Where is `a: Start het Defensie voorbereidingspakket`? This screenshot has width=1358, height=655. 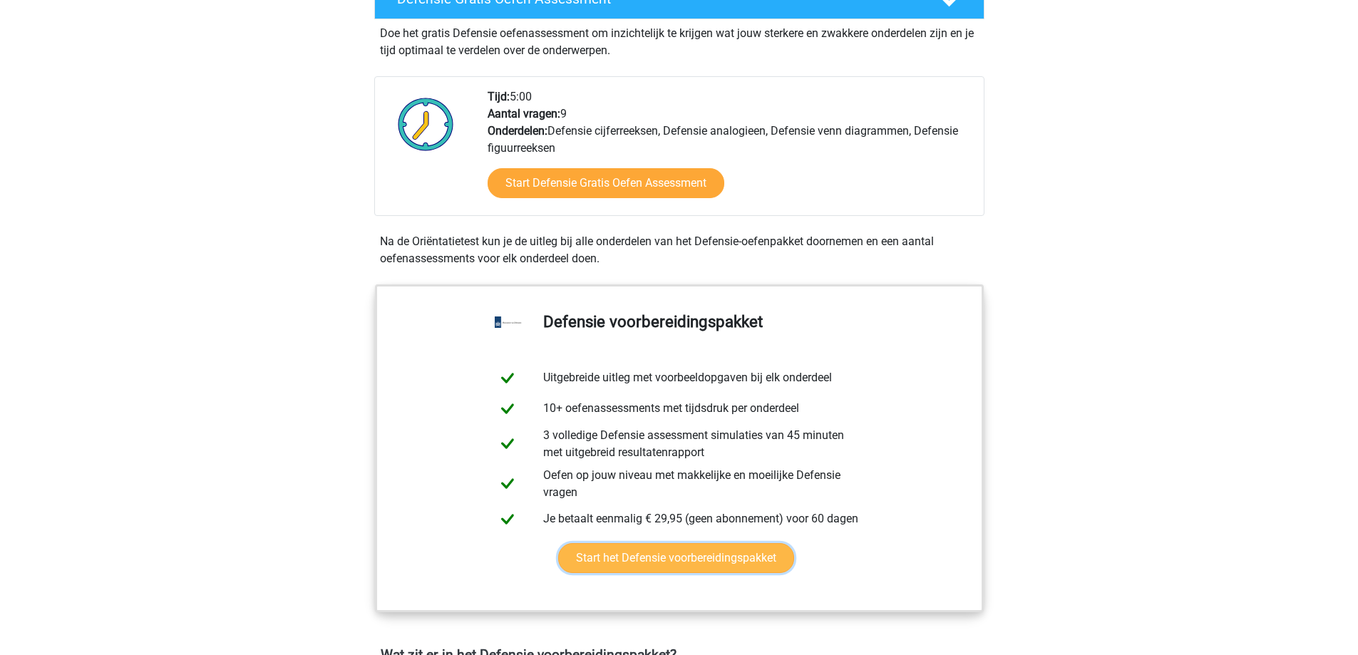 a: Start het Defensie voorbereidingspakket is located at coordinates (676, 558).